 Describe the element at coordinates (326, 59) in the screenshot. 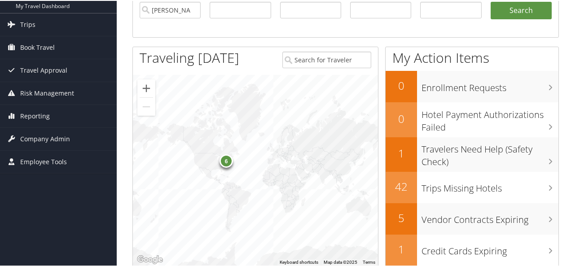

I see `input: Search for Traveler` at that location.